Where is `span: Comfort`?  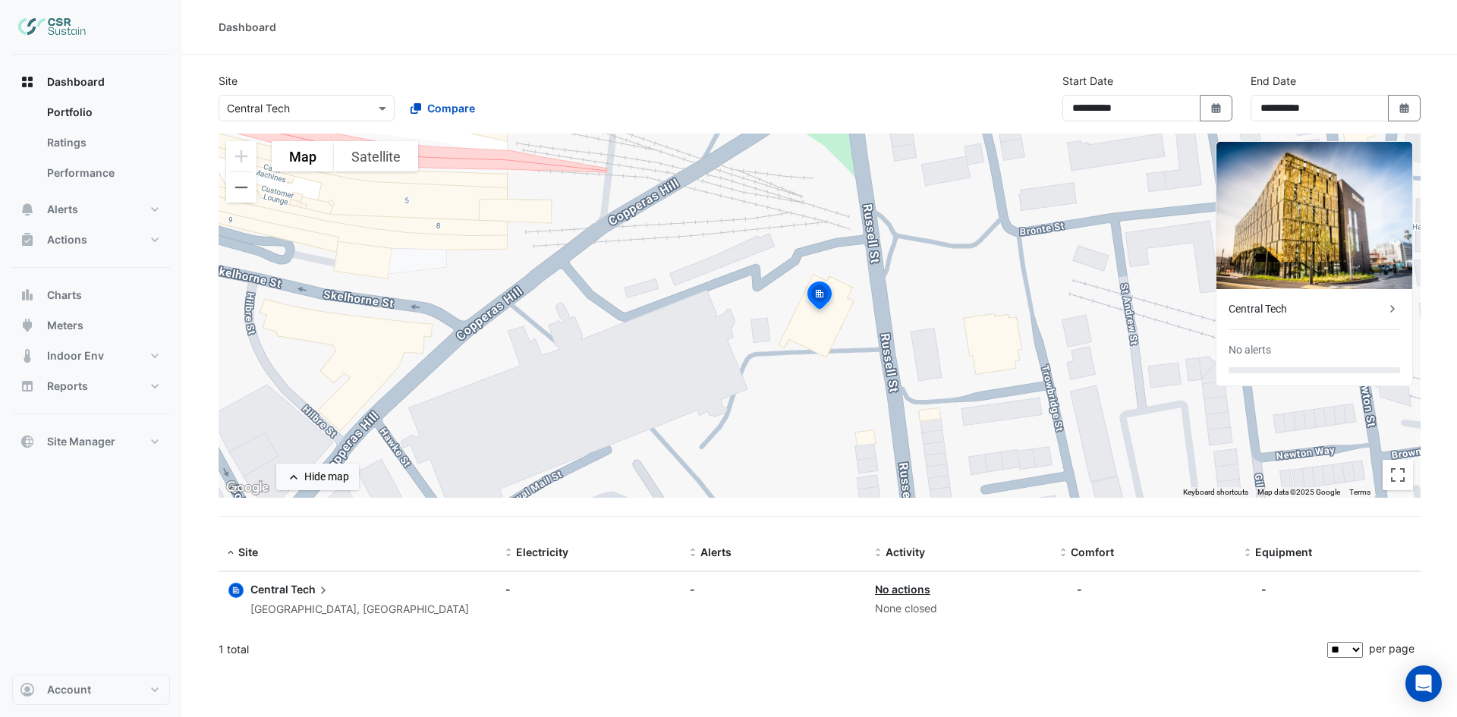 span: Comfort is located at coordinates (1092, 552).